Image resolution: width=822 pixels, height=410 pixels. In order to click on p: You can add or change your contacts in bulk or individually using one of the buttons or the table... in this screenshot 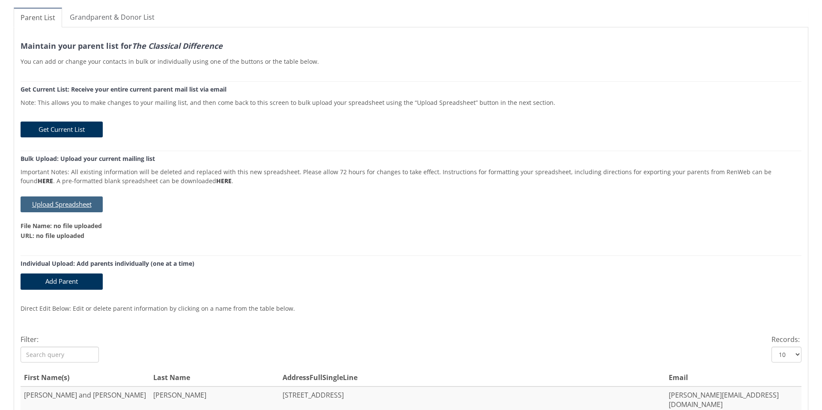, I will do `click(411, 58)`.